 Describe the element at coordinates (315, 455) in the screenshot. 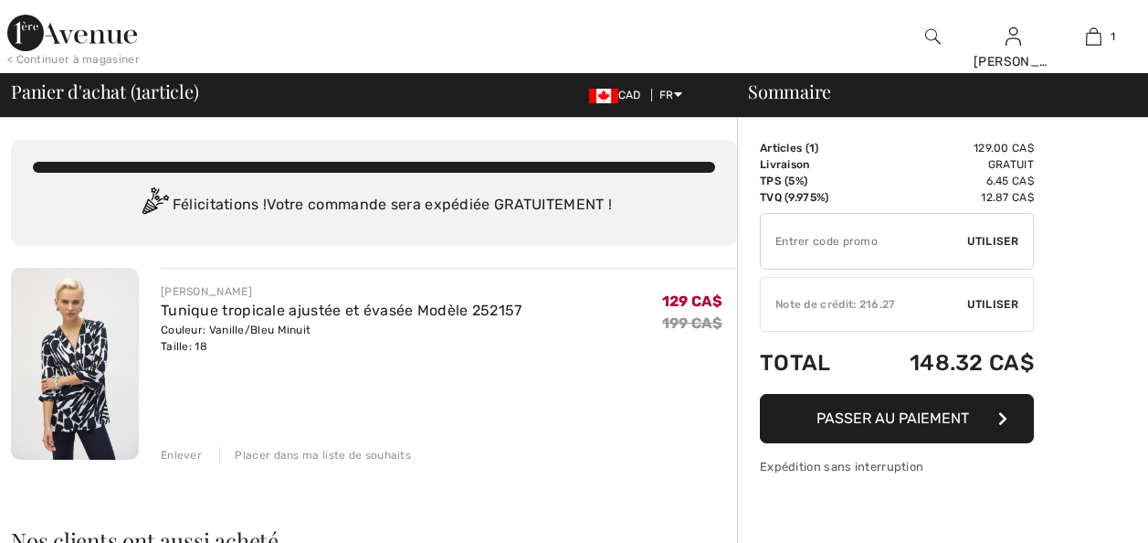

I see `div: Placer dans ma liste de souhaits` at that location.